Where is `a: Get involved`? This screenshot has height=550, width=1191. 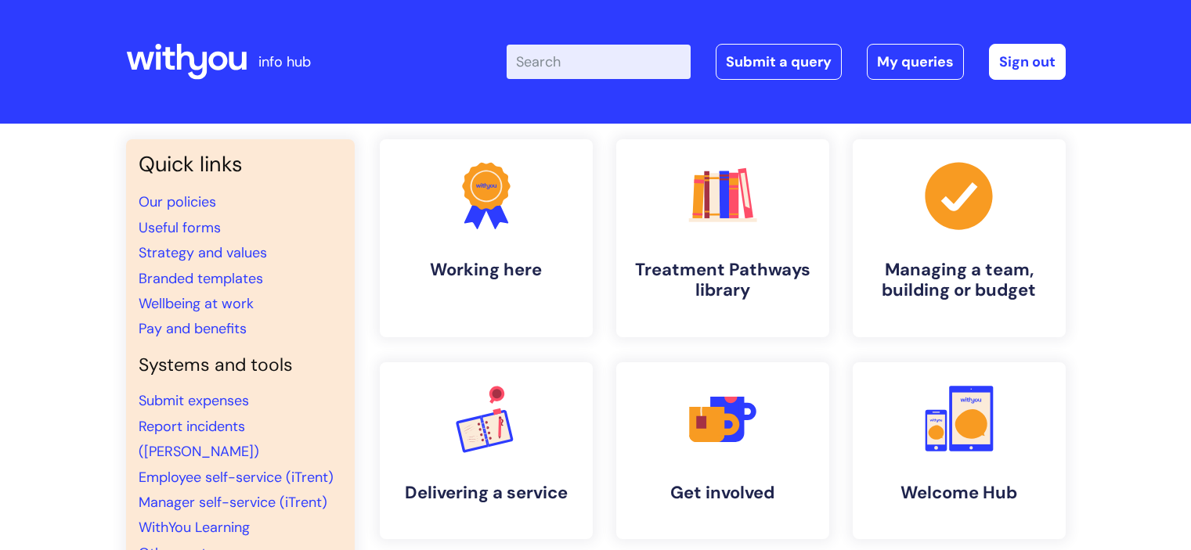 a: Get involved is located at coordinates (723, 451).